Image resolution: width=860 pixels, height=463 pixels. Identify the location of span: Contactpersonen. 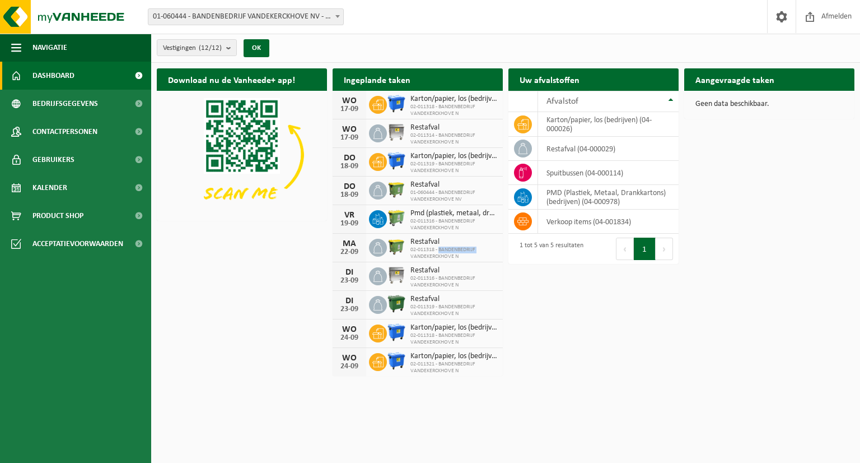
(65, 132).